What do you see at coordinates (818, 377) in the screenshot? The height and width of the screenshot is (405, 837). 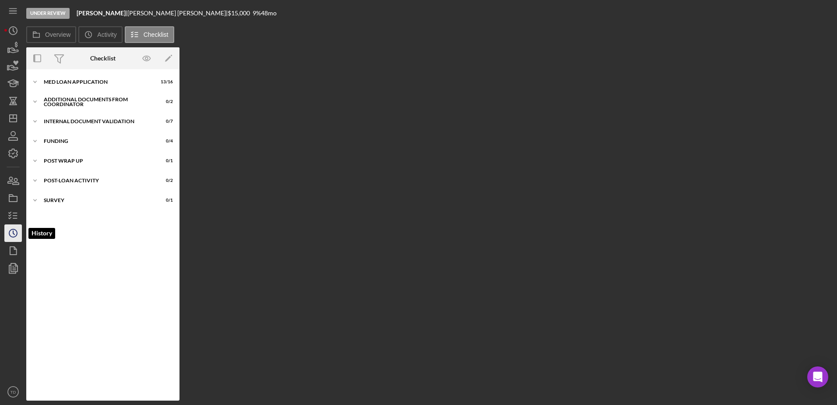 I see `div: Open Intercom Messenger` at bounding box center [818, 377].